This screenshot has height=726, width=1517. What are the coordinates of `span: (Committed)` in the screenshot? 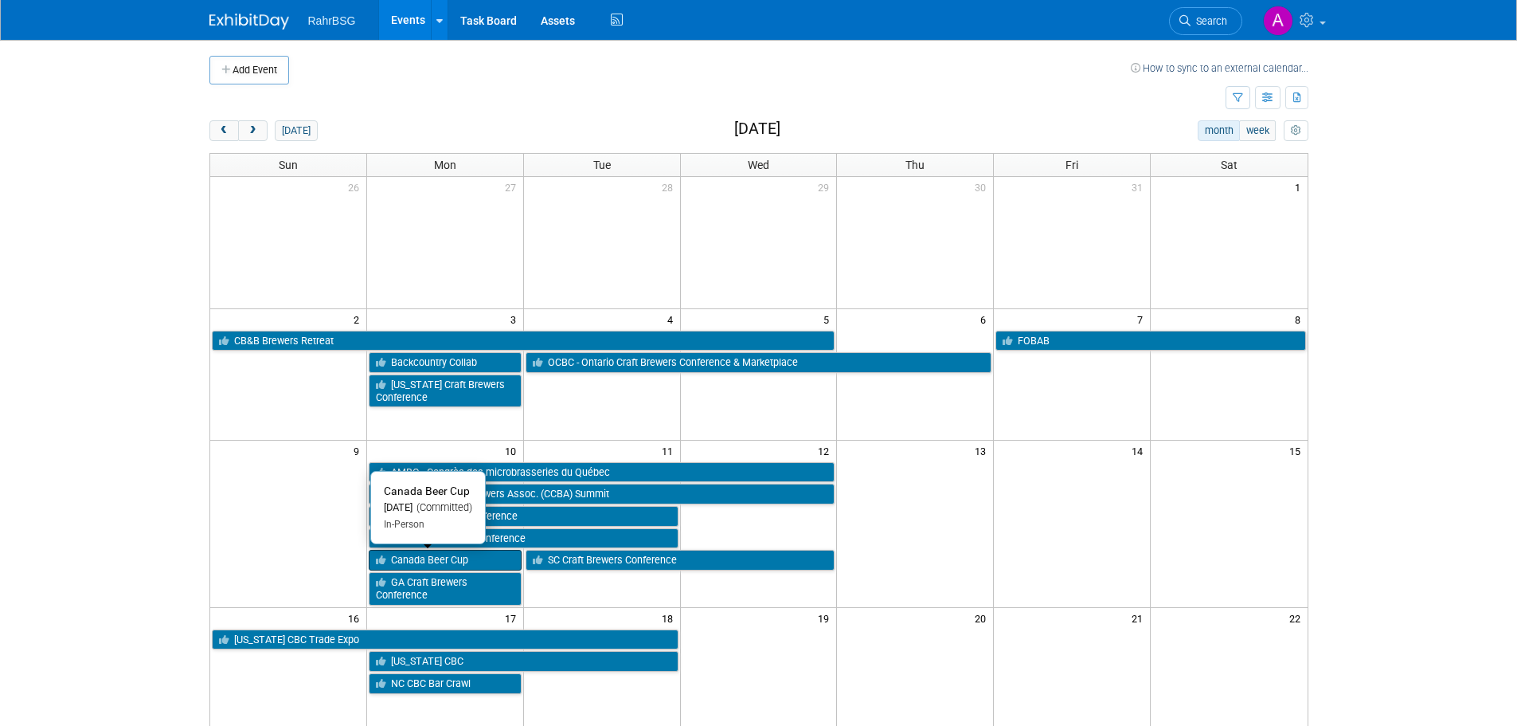 It's located at (442, 507).